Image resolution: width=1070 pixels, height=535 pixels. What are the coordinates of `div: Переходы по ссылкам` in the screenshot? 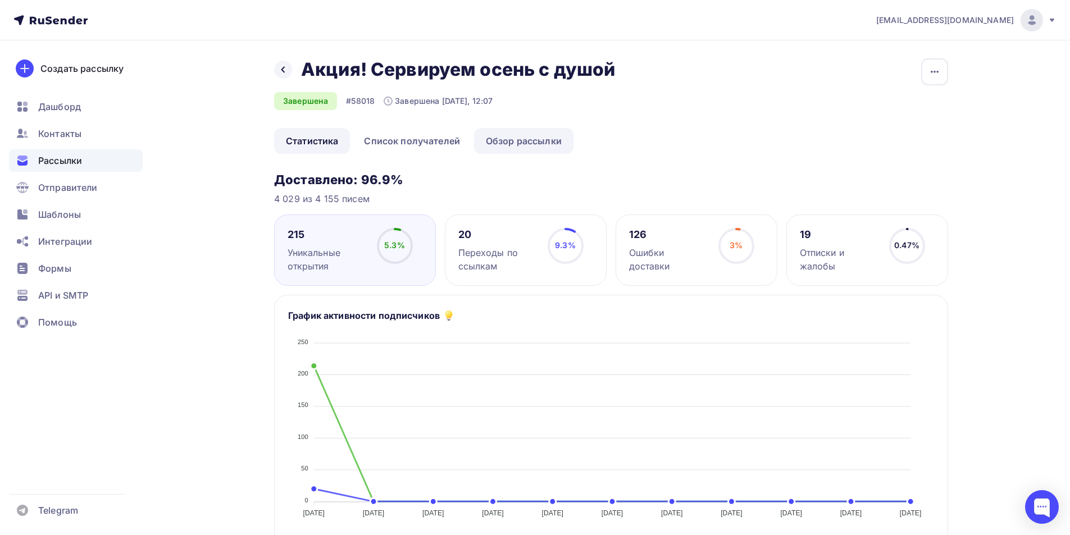 It's located at (497, 259).